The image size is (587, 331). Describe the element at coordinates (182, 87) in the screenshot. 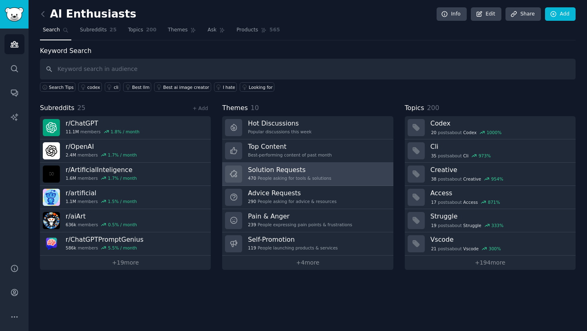

I see `a: Best ai image creator` at that location.